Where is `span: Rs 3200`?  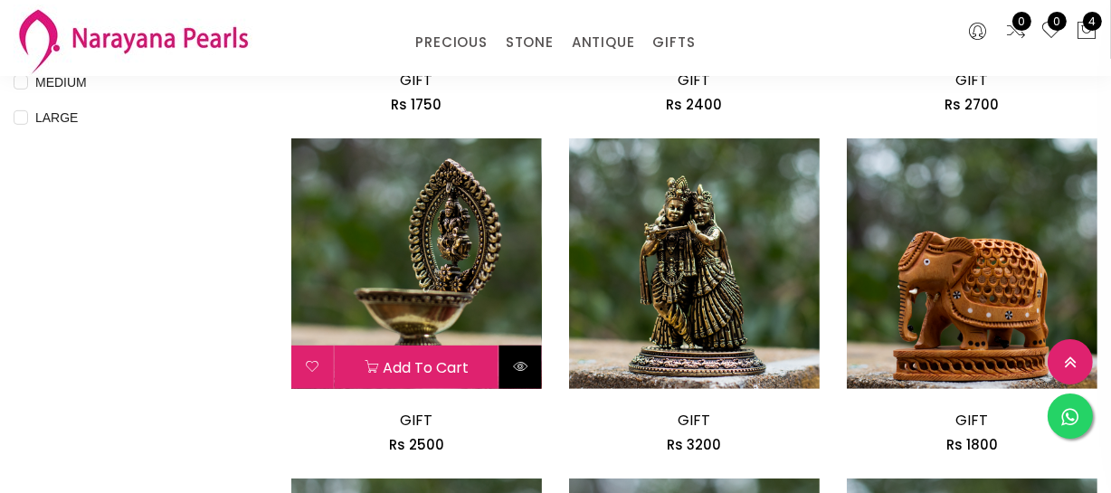 span: Rs 3200 is located at coordinates (694, 444).